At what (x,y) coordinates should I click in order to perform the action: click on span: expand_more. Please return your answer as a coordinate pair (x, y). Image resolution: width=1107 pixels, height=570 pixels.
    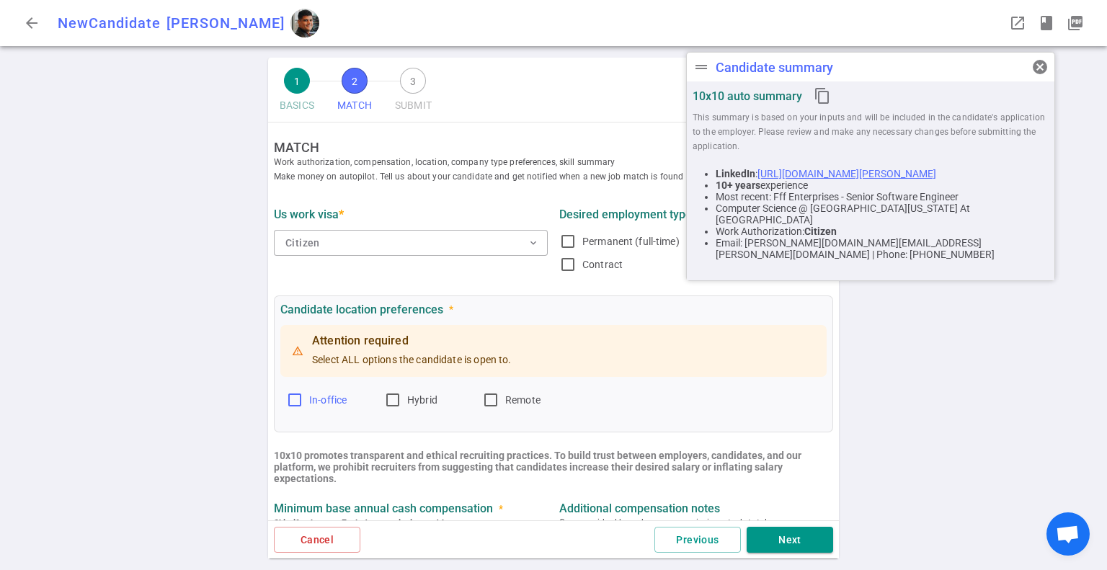
    Looking at the image, I should click on (533, 243).